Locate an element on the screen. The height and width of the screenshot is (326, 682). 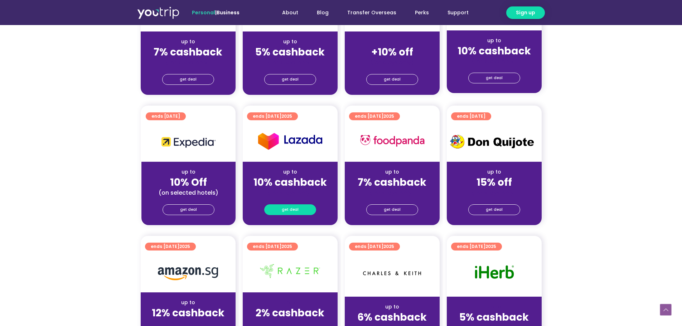
a: Blog is located at coordinates (323, 13).